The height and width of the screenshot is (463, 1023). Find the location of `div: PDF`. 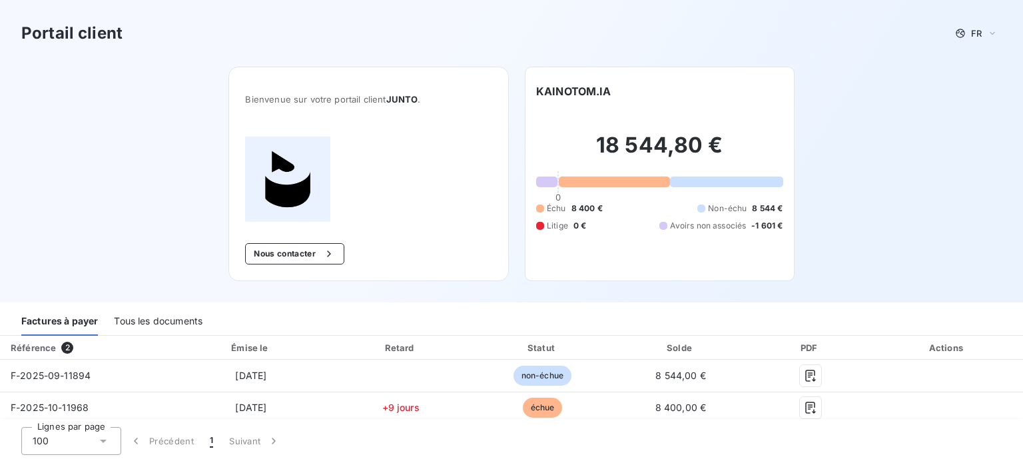

div: PDF is located at coordinates (810, 348).